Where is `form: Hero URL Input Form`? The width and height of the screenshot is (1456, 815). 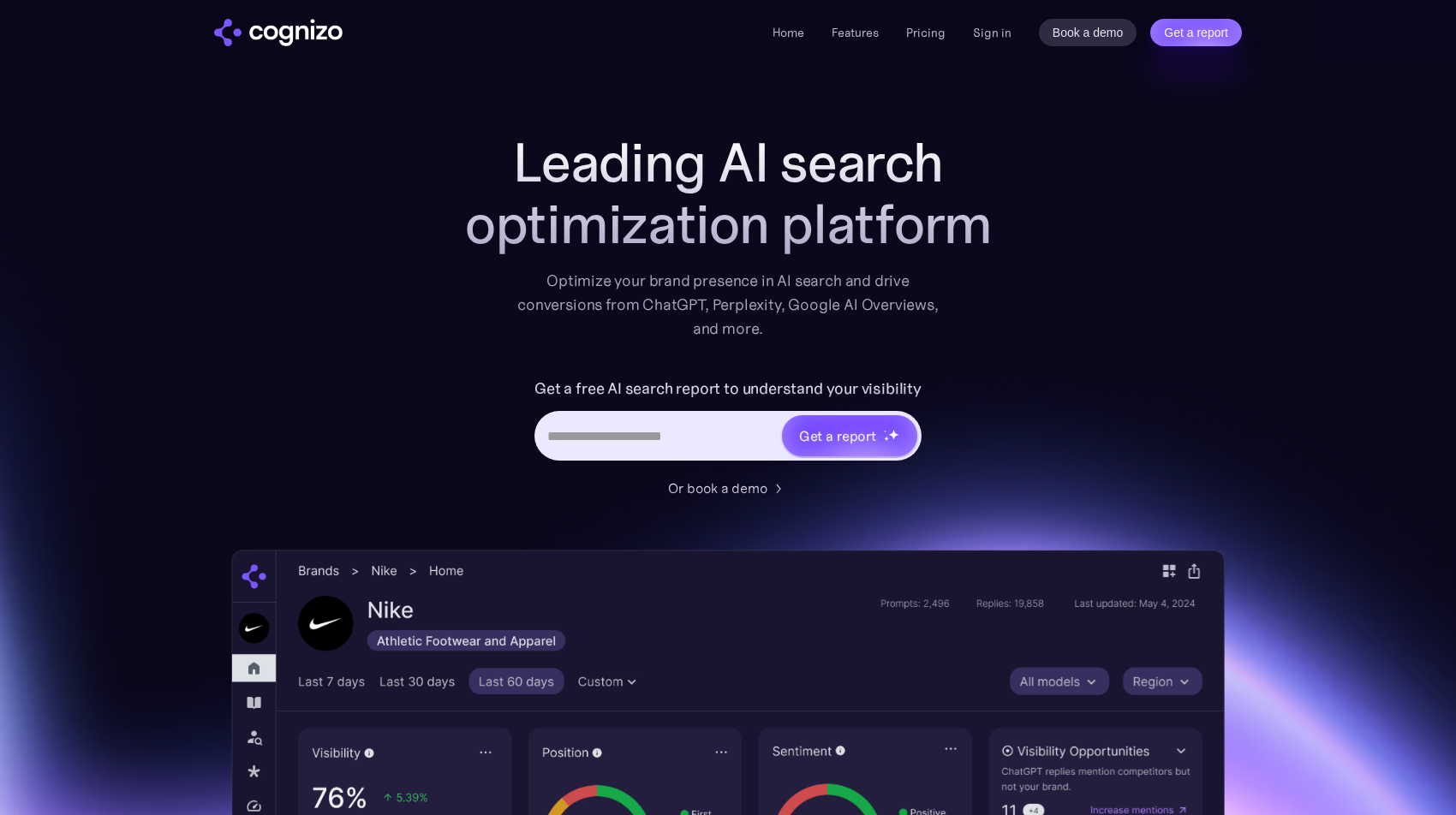
form: Hero URL Input Form is located at coordinates (728, 422).